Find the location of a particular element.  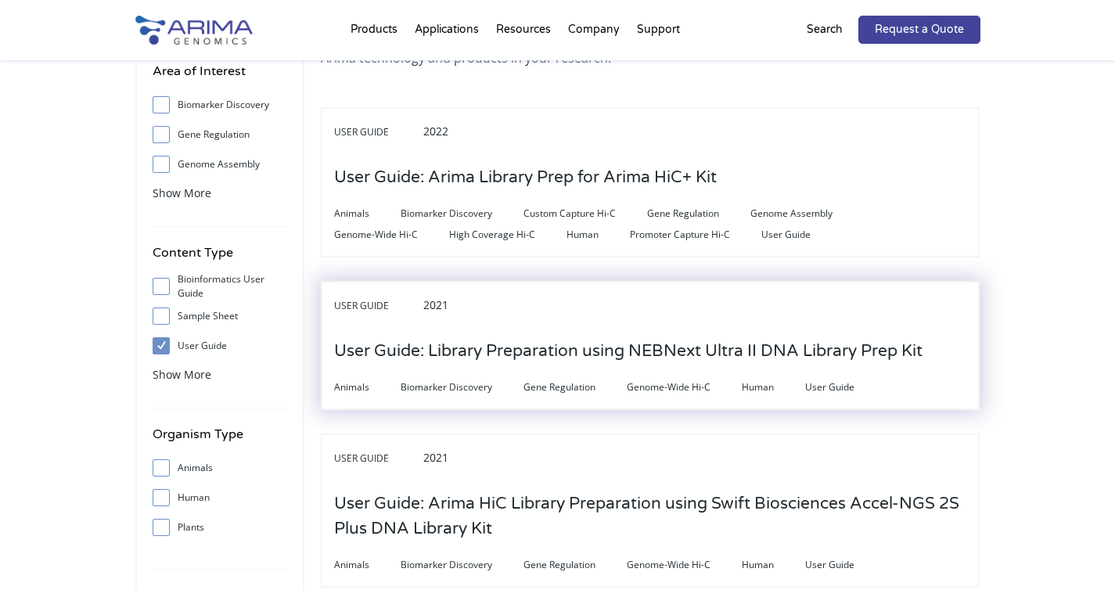

span: High Coverage Hi-C is located at coordinates (508, 235).